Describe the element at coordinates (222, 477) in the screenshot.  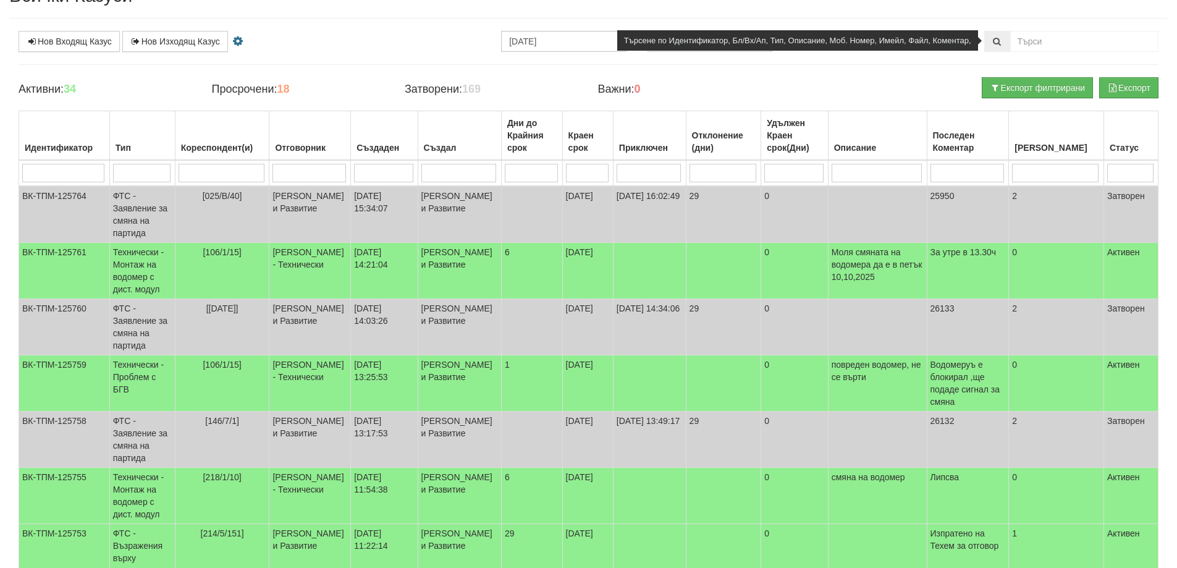
I see `span: [218/1/10]` at that location.